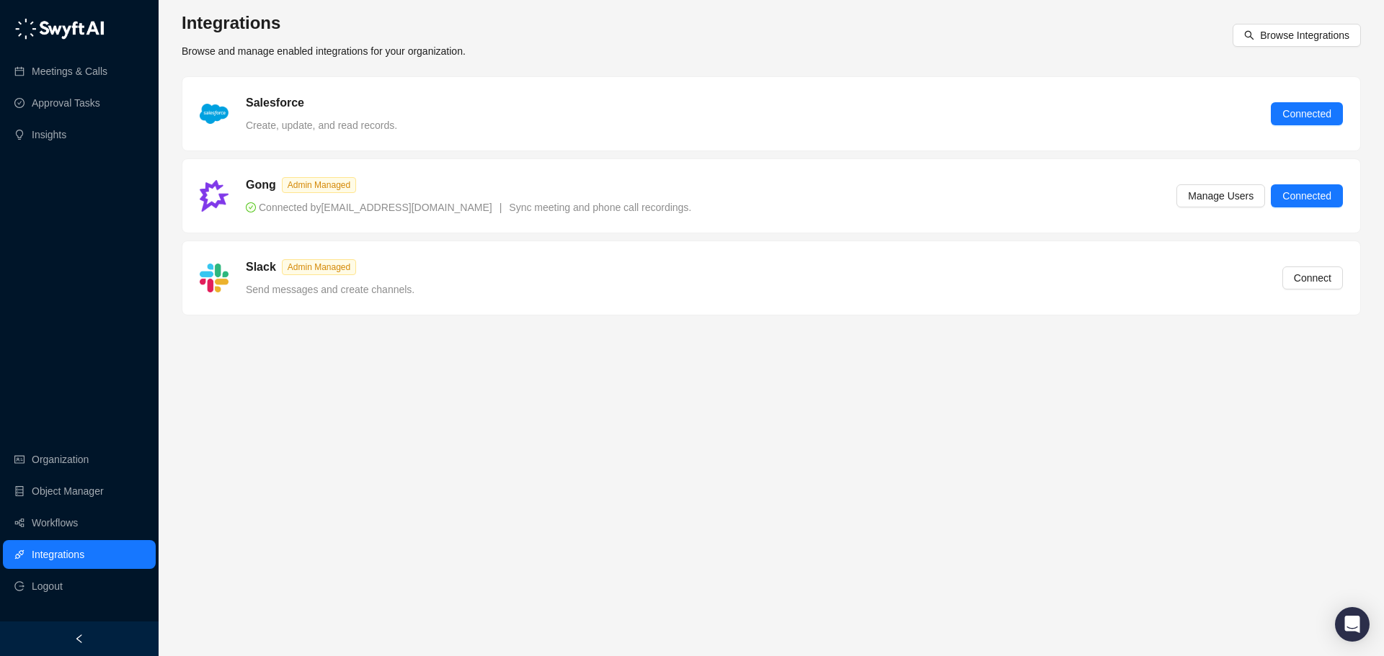 Image resolution: width=1384 pixels, height=656 pixels. Describe the element at coordinates (1249, 35) in the screenshot. I see `span: search` at that location.